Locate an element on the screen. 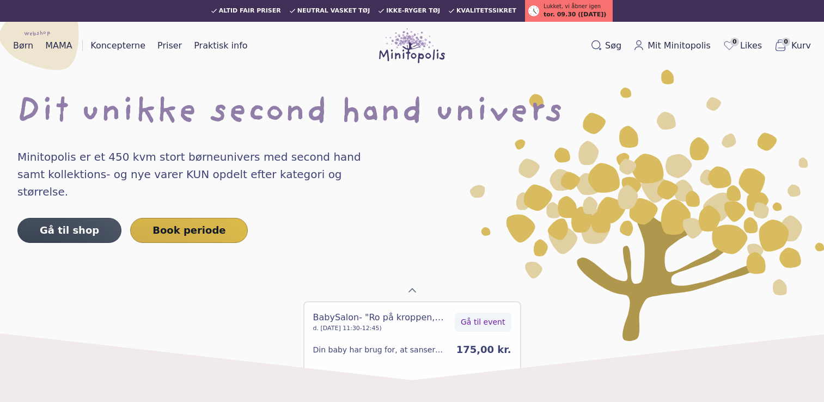  span: Lukket, vi åbner igen is located at coordinates (572, 6).